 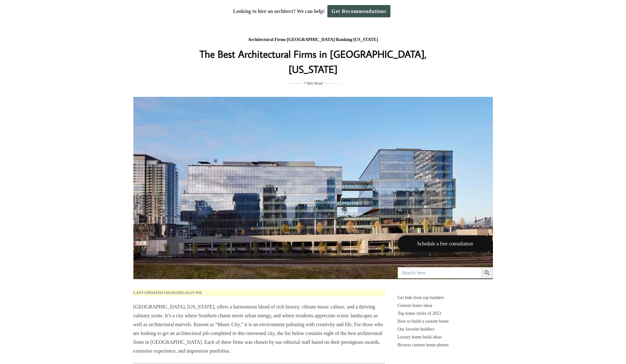 I want to click on a: Ranking, so click(x=344, y=39).